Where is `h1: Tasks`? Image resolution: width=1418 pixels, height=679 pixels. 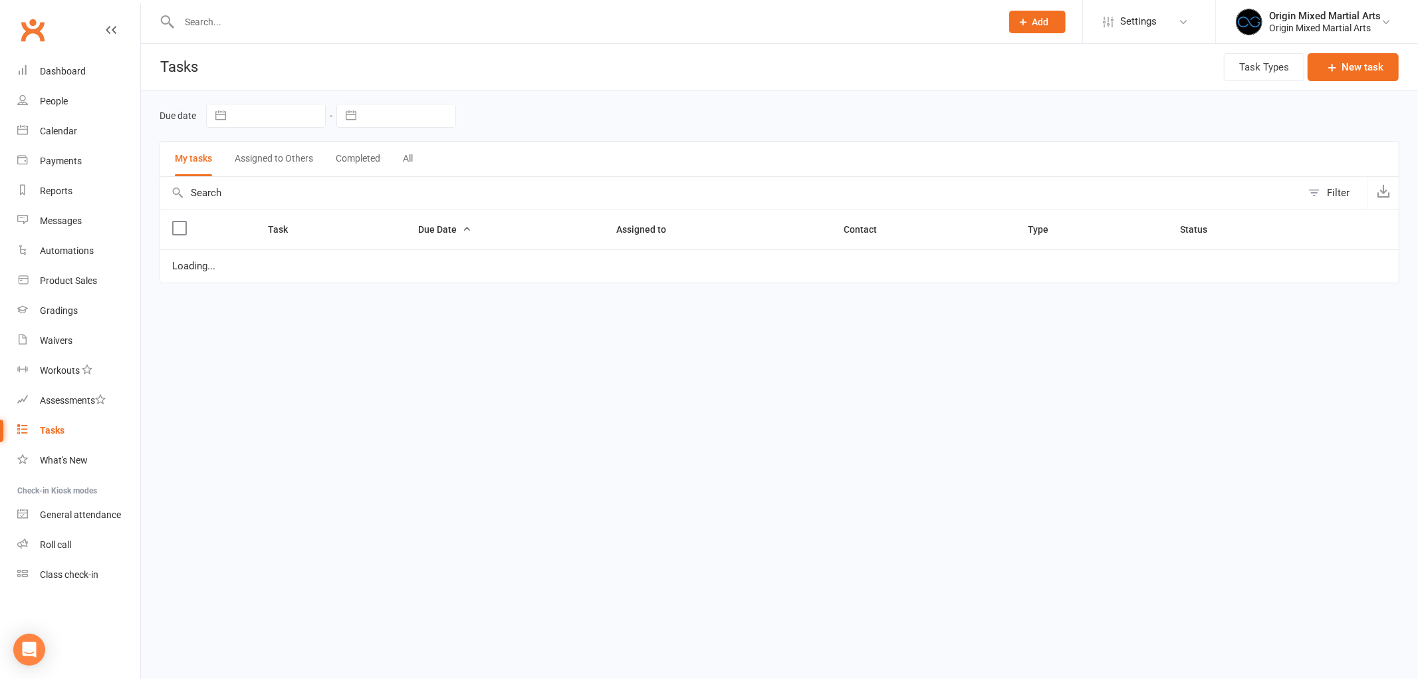
h1: Tasks is located at coordinates (171, 66).